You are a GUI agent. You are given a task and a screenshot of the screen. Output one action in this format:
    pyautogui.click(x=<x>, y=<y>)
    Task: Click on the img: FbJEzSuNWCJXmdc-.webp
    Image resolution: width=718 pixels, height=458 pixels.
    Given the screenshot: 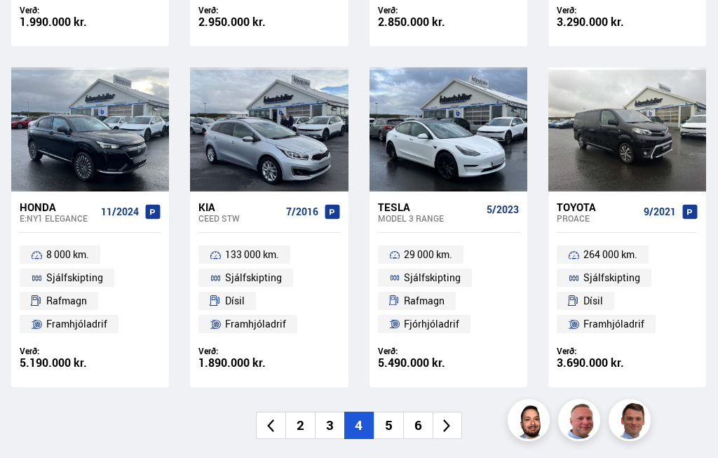 What is the action you would take?
    pyautogui.click(x=632, y=422)
    